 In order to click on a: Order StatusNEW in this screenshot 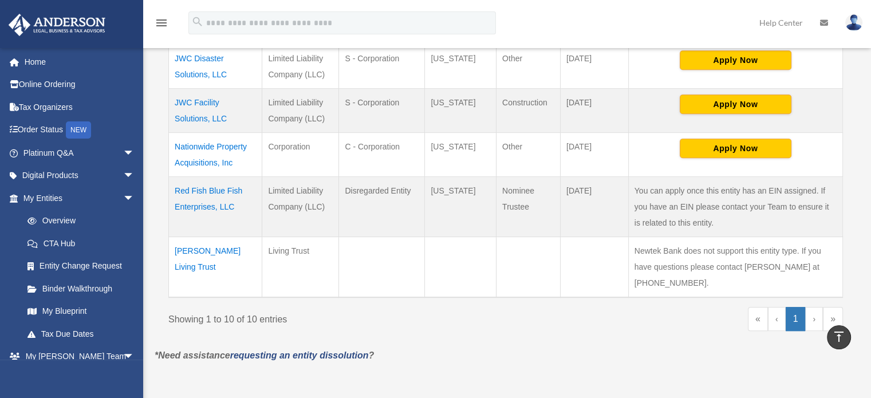, I will do `click(80, 130)`.